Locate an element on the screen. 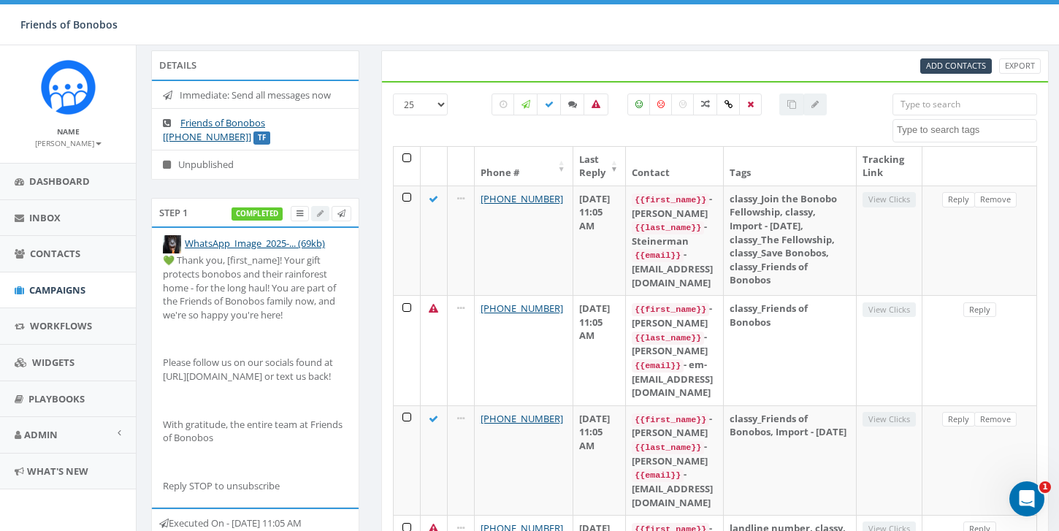 This screenshot has height=531, width=1059. th: Contact is located at coordinates (675, 166).